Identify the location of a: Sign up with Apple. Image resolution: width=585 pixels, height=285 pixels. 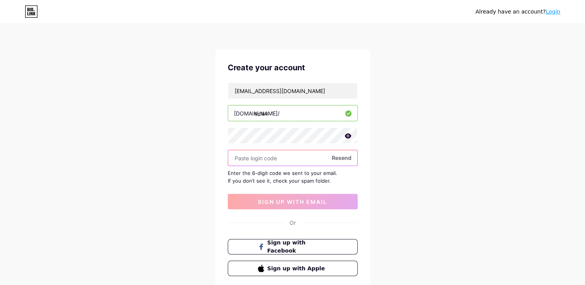
(293, 269).